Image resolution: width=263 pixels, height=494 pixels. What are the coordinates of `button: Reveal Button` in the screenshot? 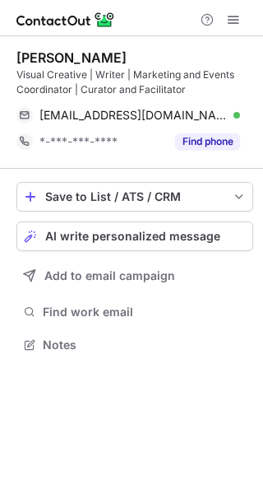 It's located at (207, 142).